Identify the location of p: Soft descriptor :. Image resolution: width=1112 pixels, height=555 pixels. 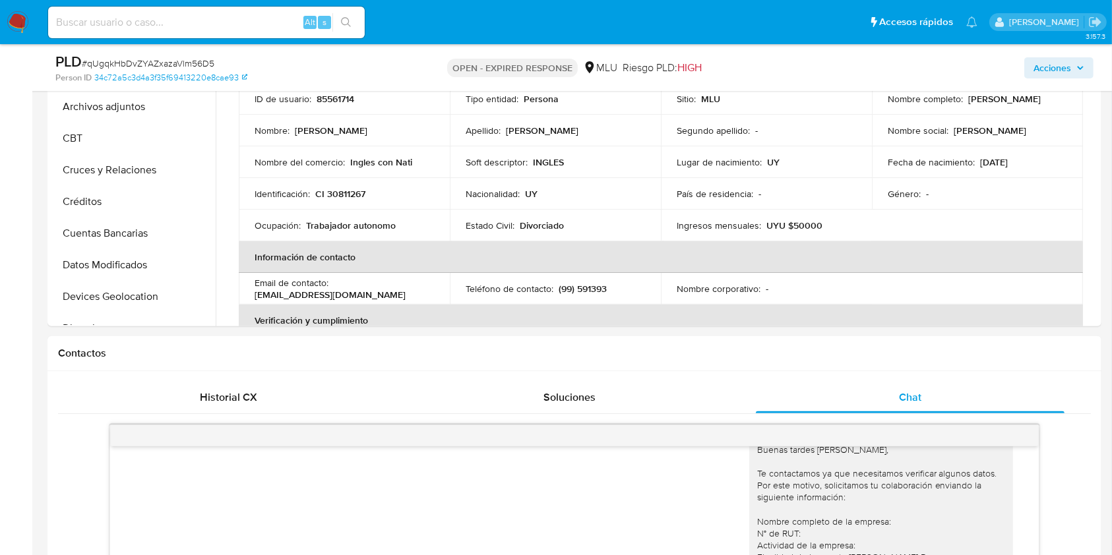
(497, 162).